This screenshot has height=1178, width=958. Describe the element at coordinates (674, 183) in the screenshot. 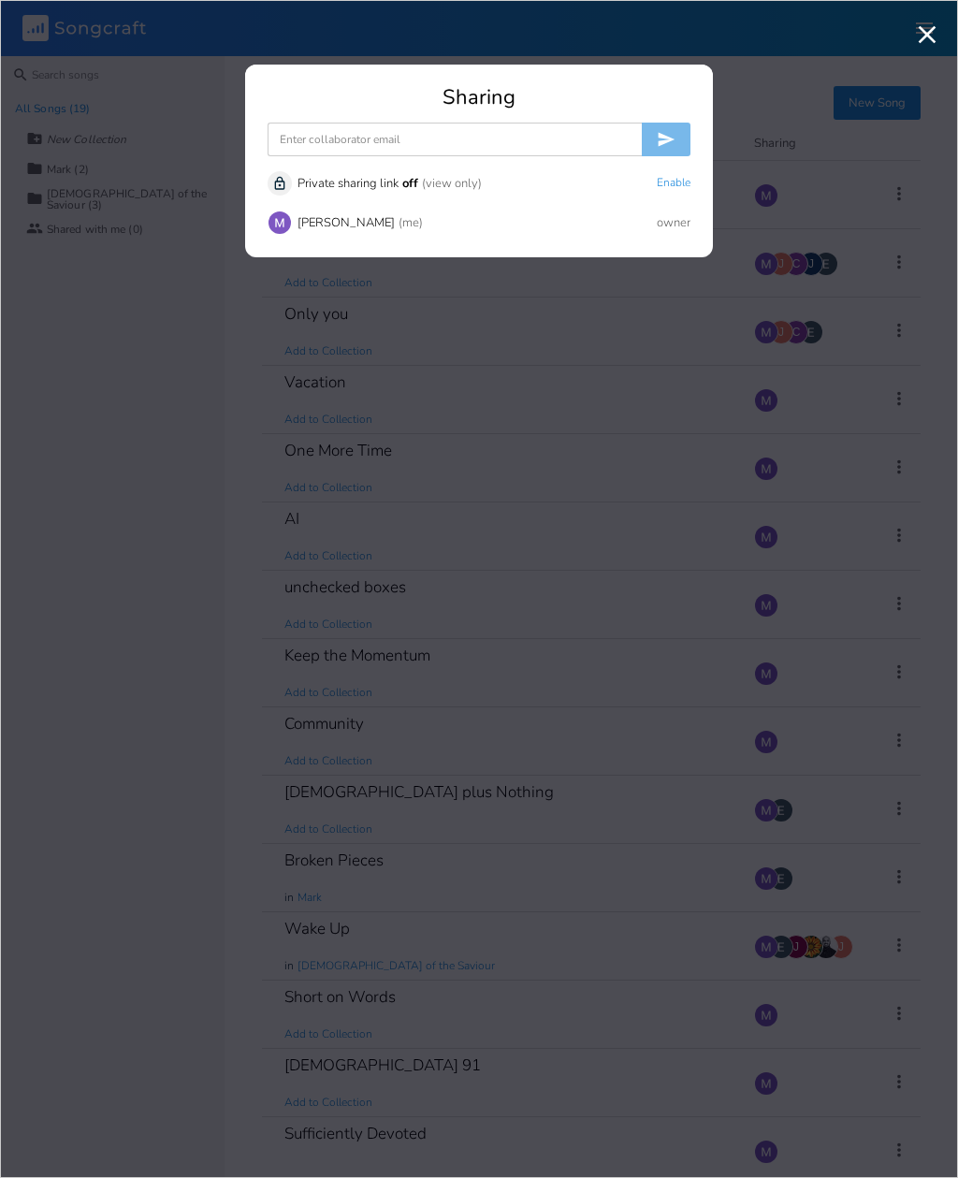

I see `button: Enable` at that location.